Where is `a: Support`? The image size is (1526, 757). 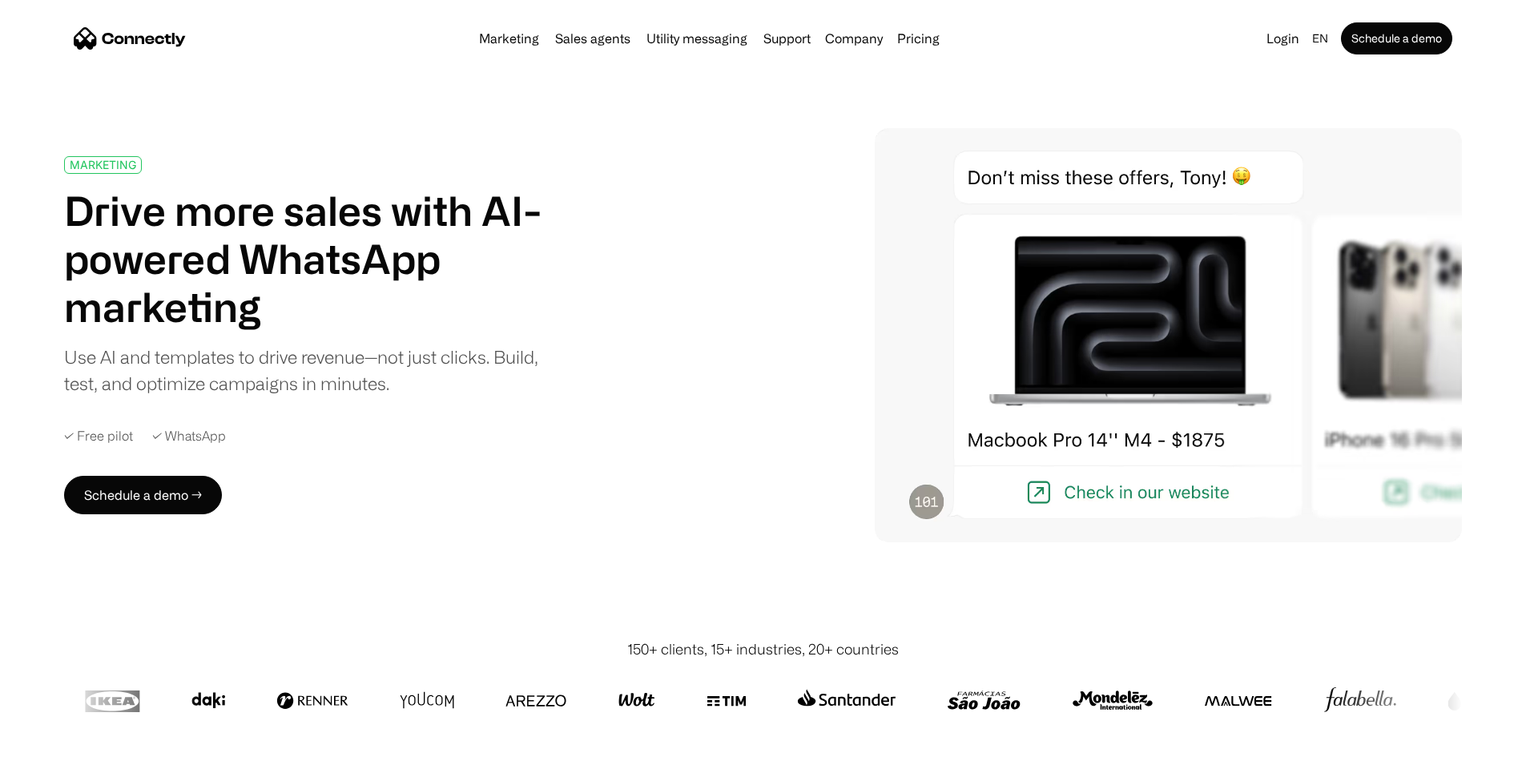 a: Support is located at coordinates (787, 38).